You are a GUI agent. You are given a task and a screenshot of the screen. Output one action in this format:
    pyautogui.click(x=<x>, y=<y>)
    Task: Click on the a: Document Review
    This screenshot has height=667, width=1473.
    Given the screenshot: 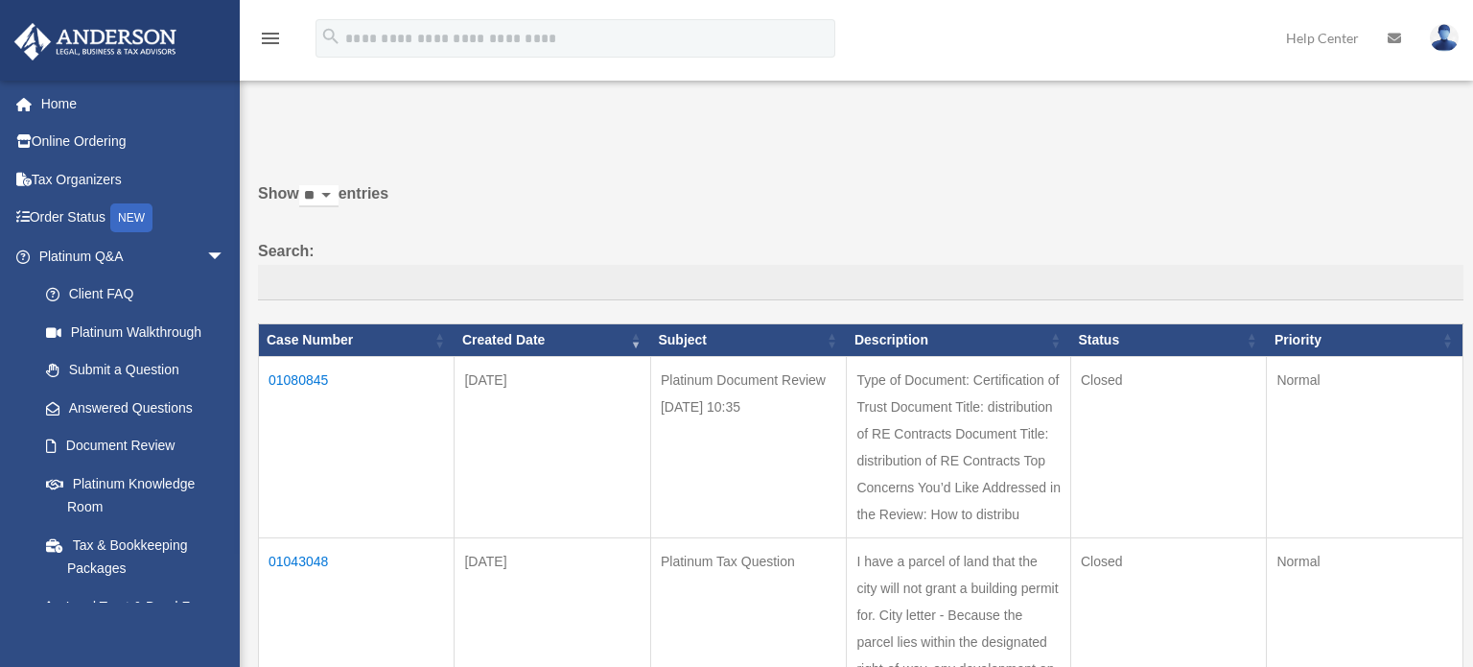 What is the action you would take?
    pyautogui.click(x=135, y=446)
    